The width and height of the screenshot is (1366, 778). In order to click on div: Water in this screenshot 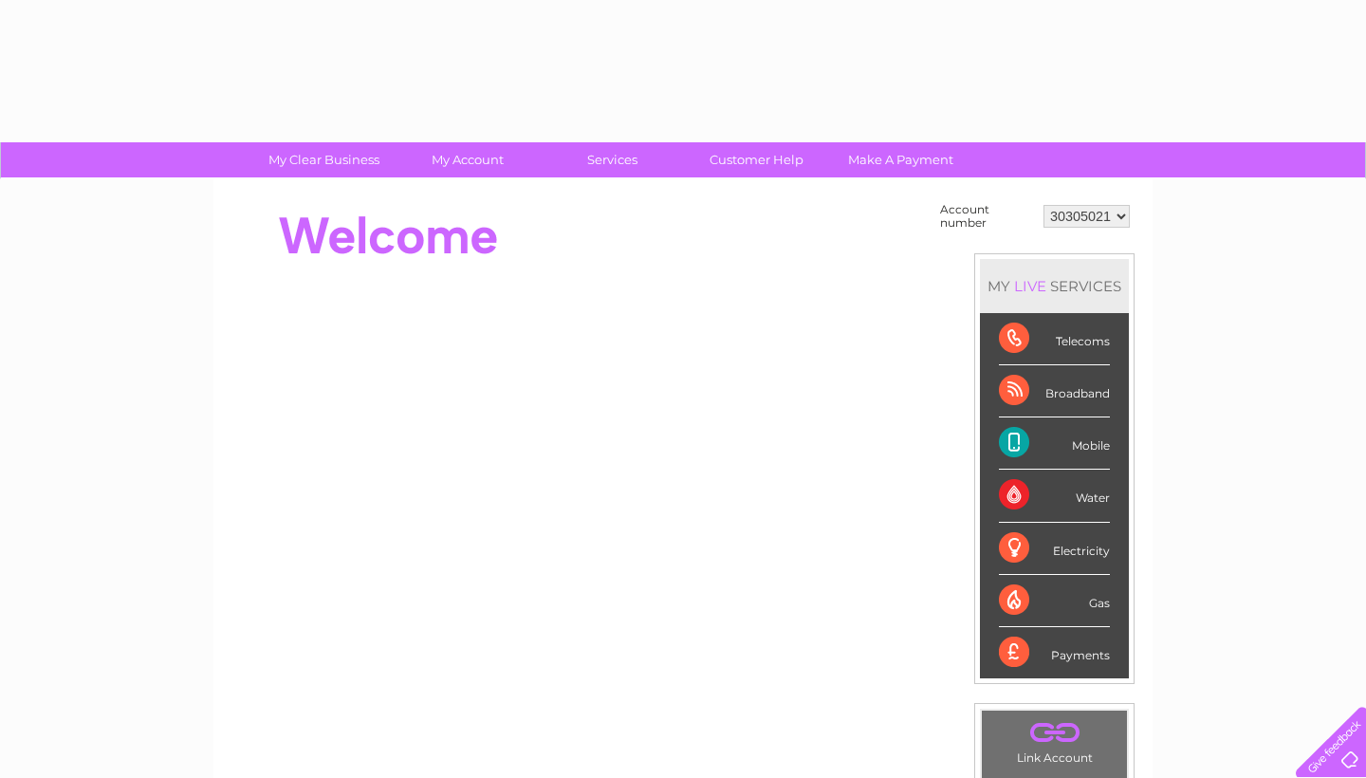, I will do `click(1054, 495)`.